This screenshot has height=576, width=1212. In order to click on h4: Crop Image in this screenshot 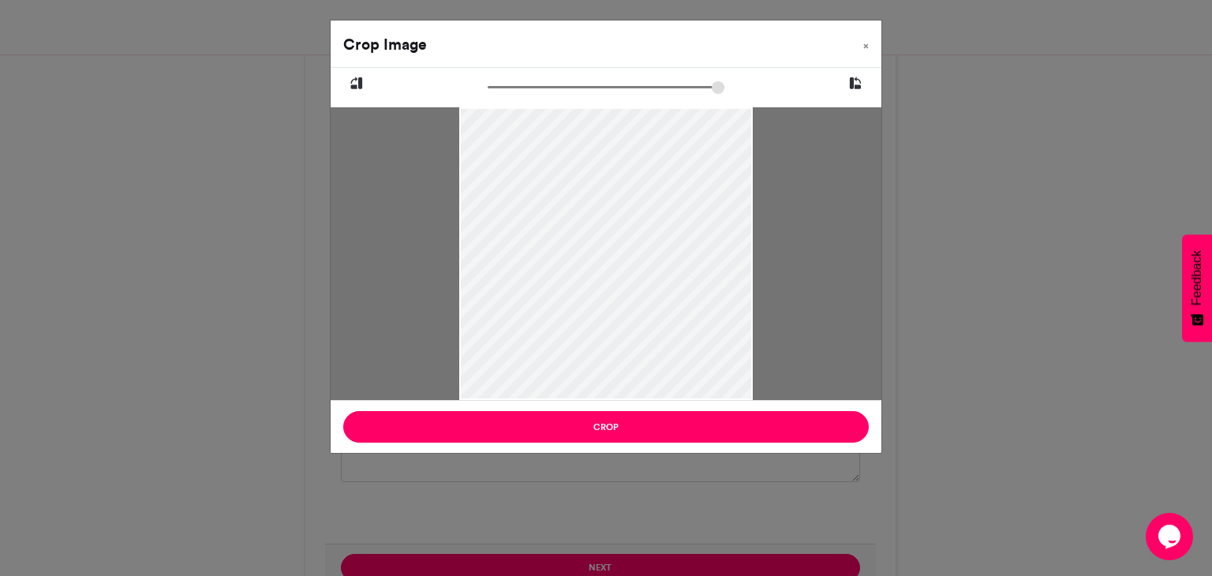, I will do `click(385, 44)`.